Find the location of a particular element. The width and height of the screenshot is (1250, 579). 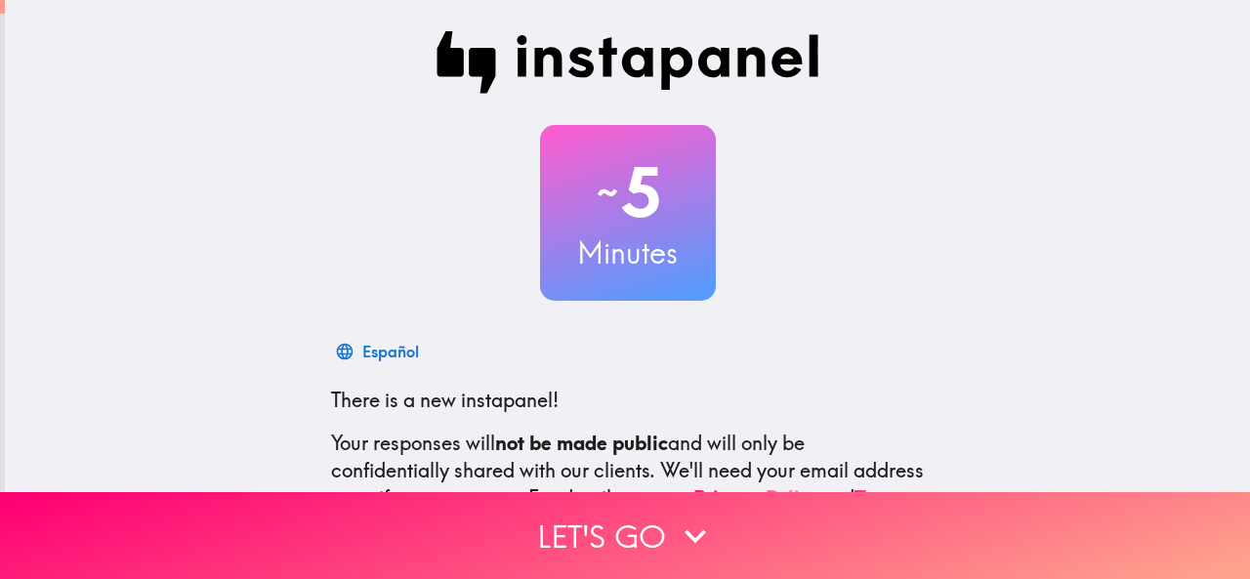

p: Your responses will and will only be confidentially shared with our clients. We'll need your emai... is located at coordinates (628, 471).